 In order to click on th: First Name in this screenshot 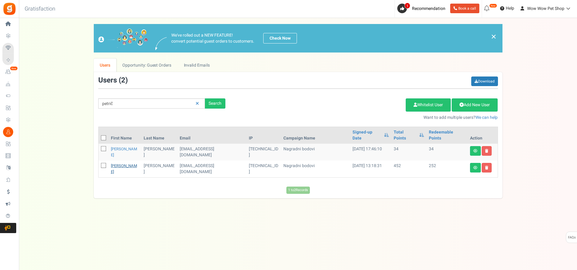, I will do `click(125, 136)`.